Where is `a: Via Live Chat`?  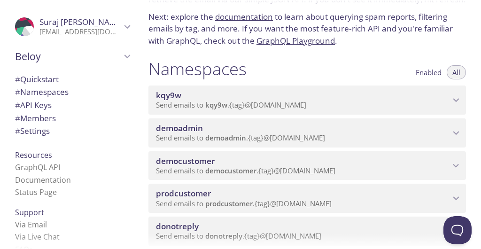
a: Via Live Chat is located at coordinates (37, 237).